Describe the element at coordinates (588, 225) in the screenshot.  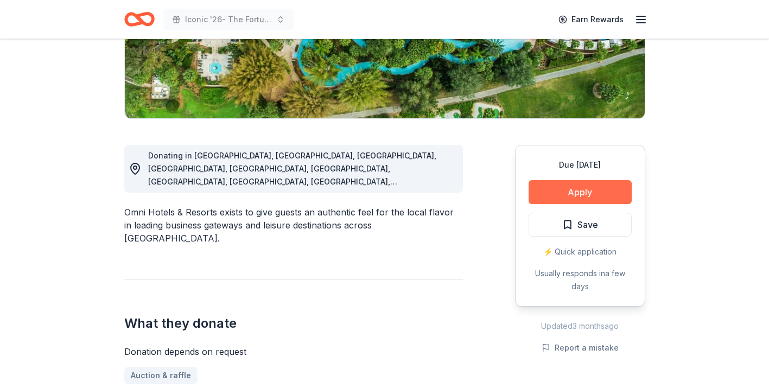
I see `span: Save` at that location.